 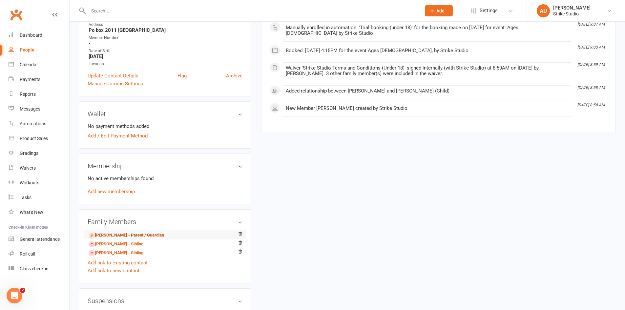 I want to click on div: Waiver 'Strike Studio Terms and Conditions (Under 18)' signed internally (with Strike Studio) at ..., so click(x=427, y=71).